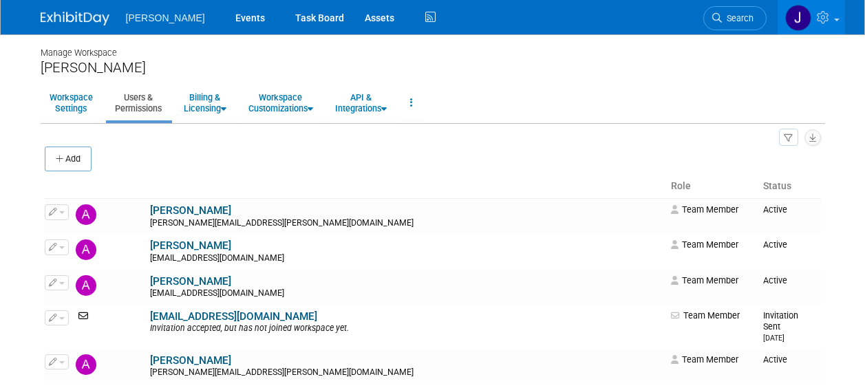 The height and width of the screenshot is (388, 865). Describe the element at coordinates (86, 365) in the screenshot. I see `img: Anna Mizell` at that location.